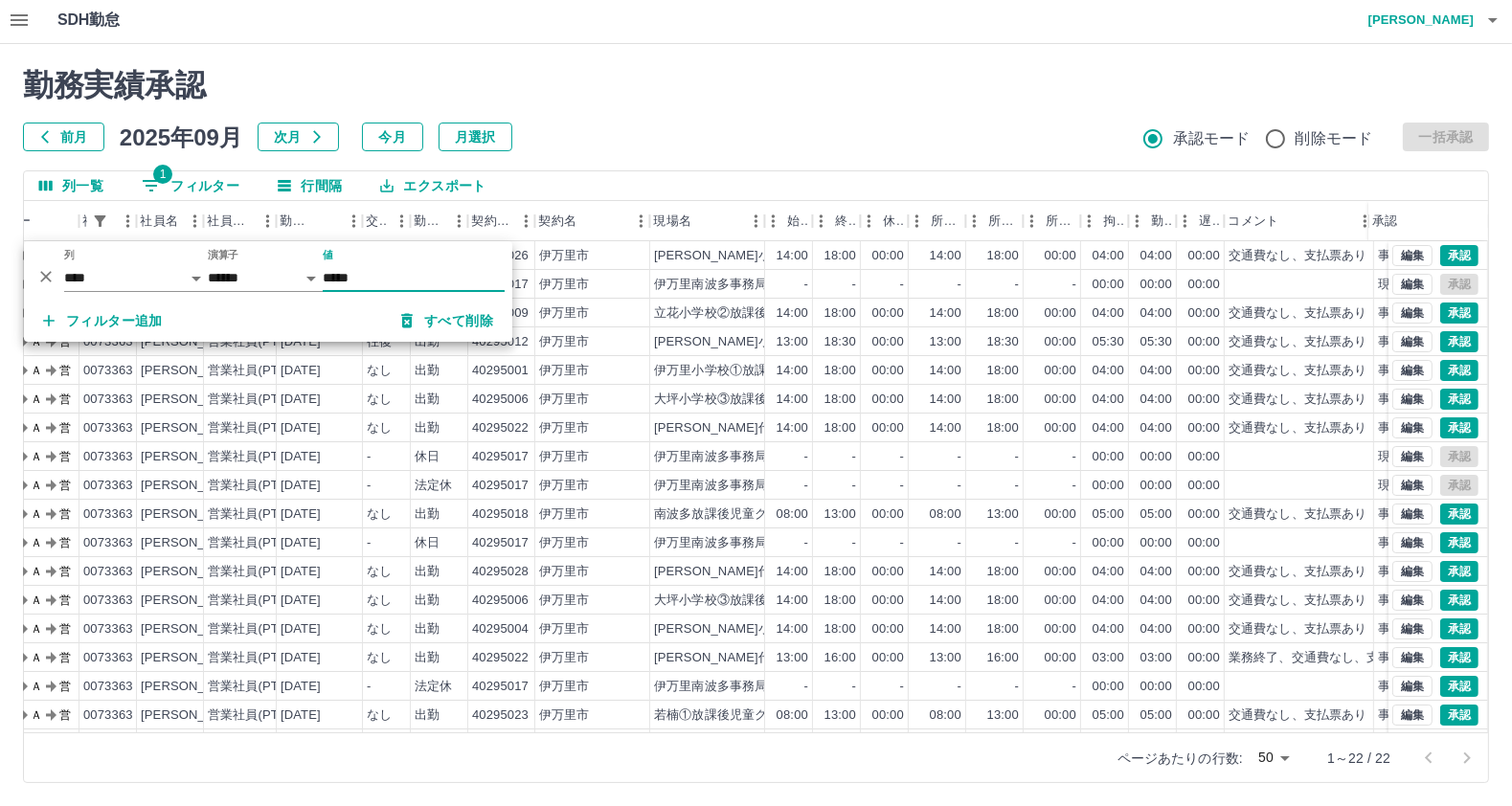  Describe the element at coordinates (724, 515) in the screenshot. I see `div: 南波多放課後児童クラブ` at that location.